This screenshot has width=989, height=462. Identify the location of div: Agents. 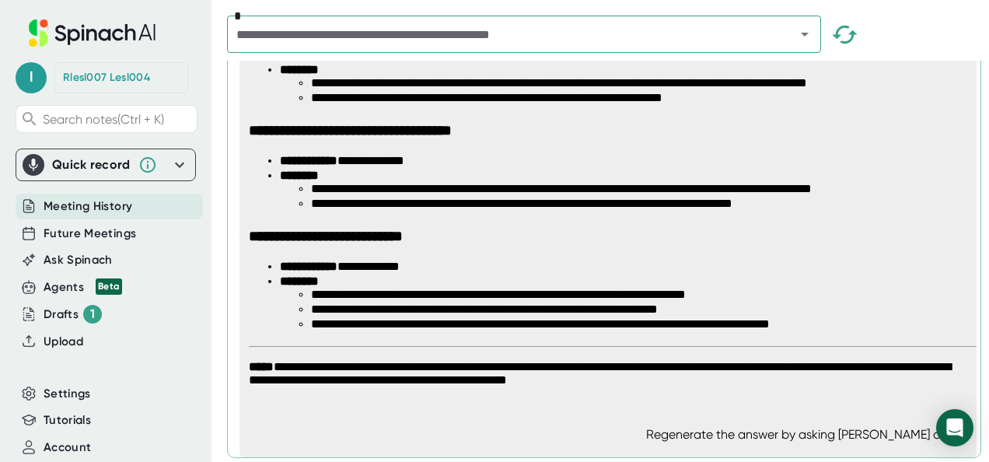
(82, 287).